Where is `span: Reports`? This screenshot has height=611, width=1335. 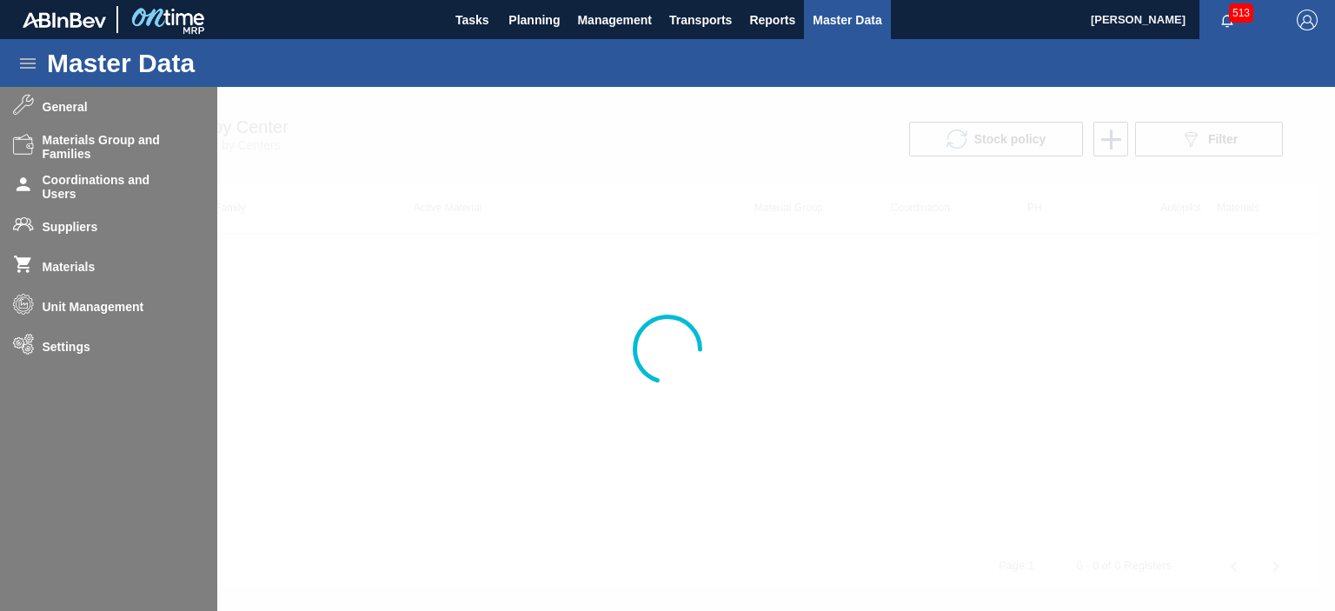 span: Reports is located at coordinates (772, 20).